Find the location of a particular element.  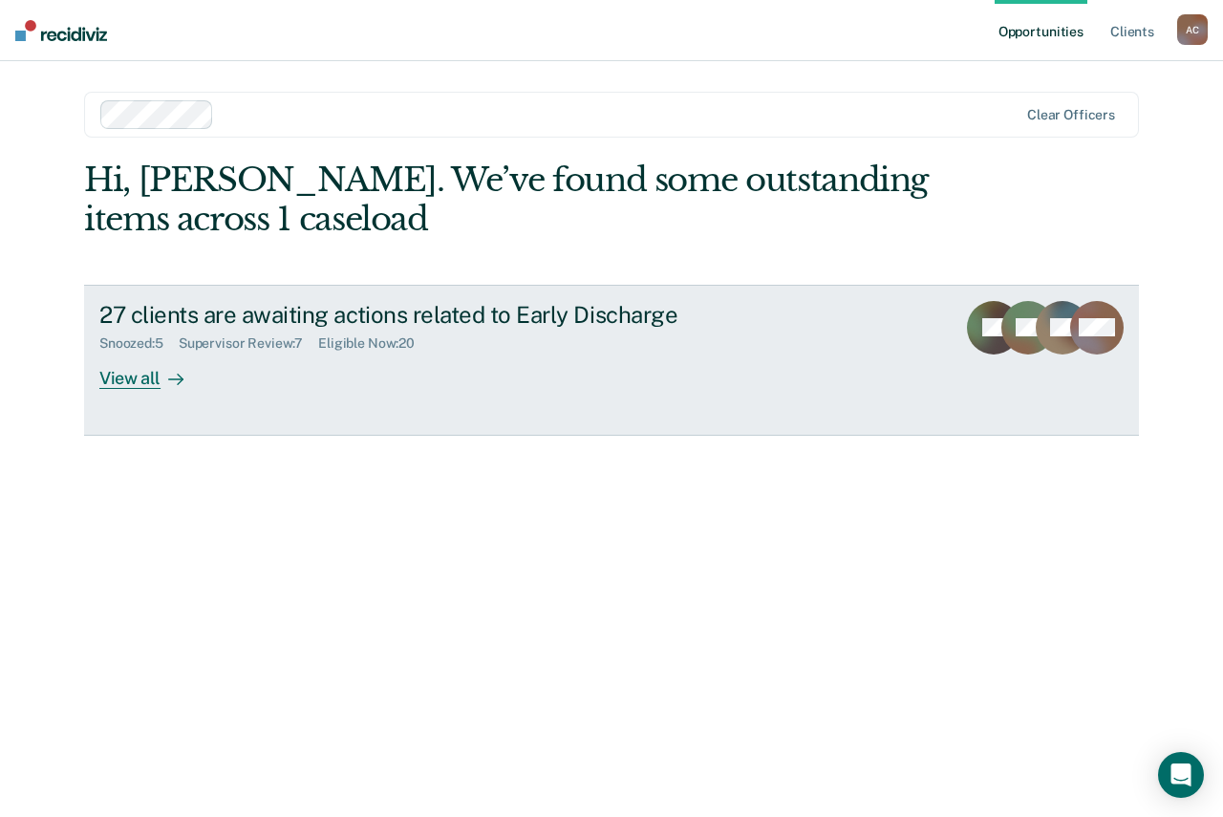

a: 27 clients are awaiting actions related to Early DischargeSnoozed:5Supervisor Review:7Eligible No... is located at coordinates (611, 360).